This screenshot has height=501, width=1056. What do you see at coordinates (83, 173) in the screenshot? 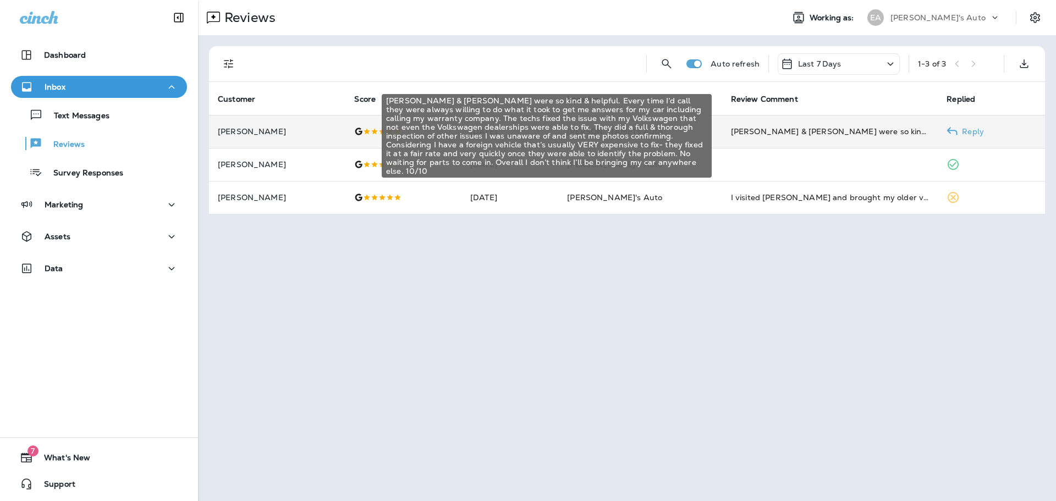
I see `p: Survey Responses` at bounding box center [83, 173].